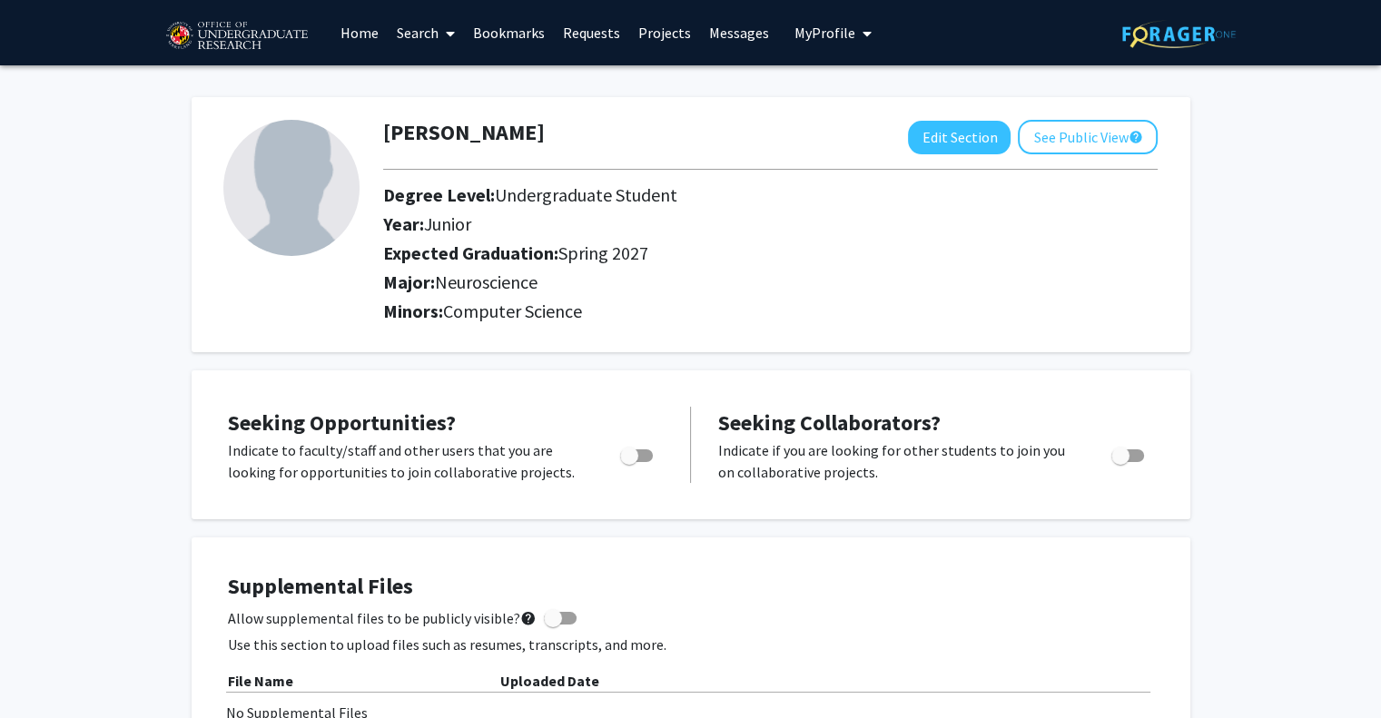 This screenshot has height=718, width=1381. Describe the element at coordinates (603, 252) in the screenshot. I see `span: Spring 2027` at that location.